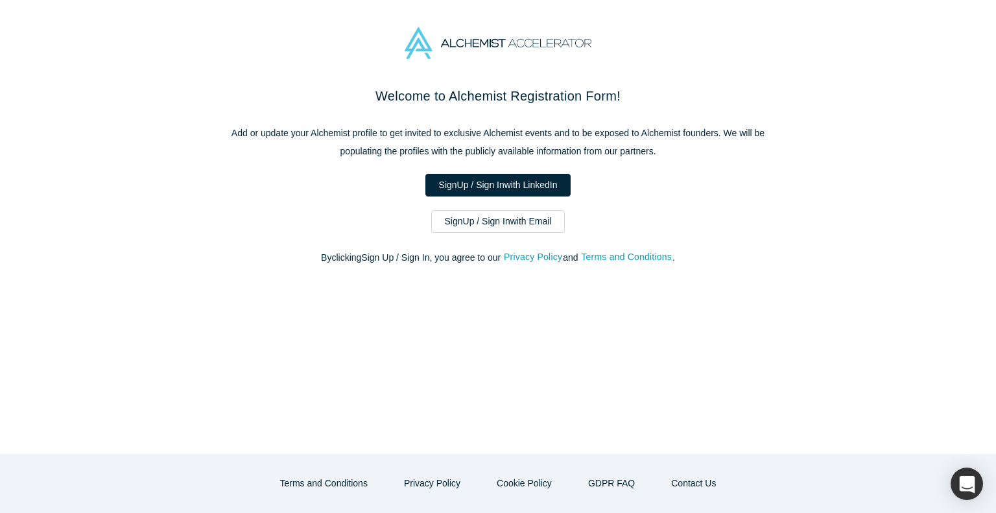 This screenshot has height=513, width=996. I want to click on button: Contact Us, so click(694, 483).